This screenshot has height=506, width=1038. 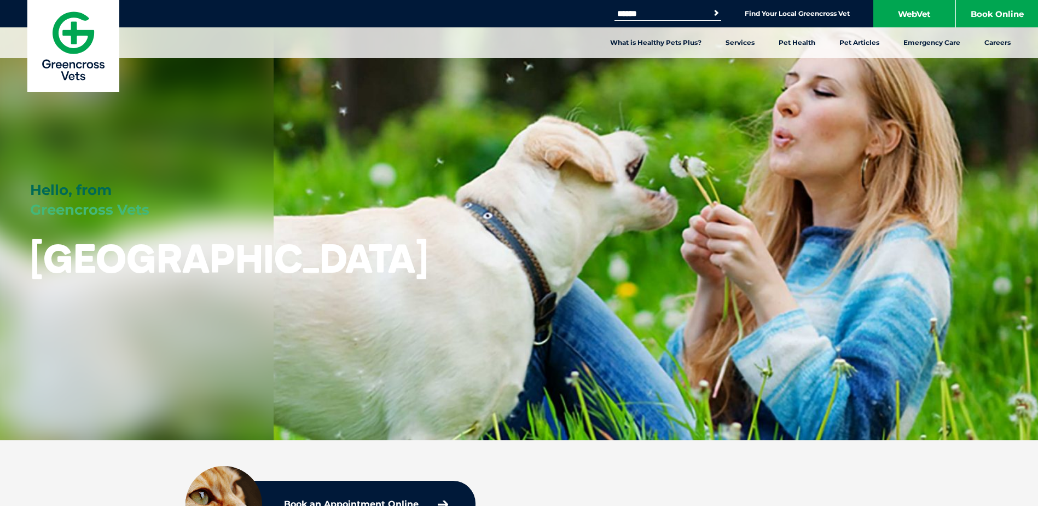 I want to click on a: Emergency Care, so click(x=932, y=43).